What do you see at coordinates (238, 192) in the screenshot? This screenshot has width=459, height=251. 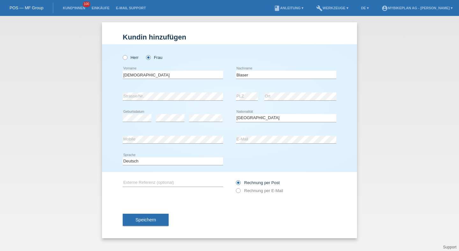 I see `input: Rechnung per E-Mail` at bounding box center [238, 192].